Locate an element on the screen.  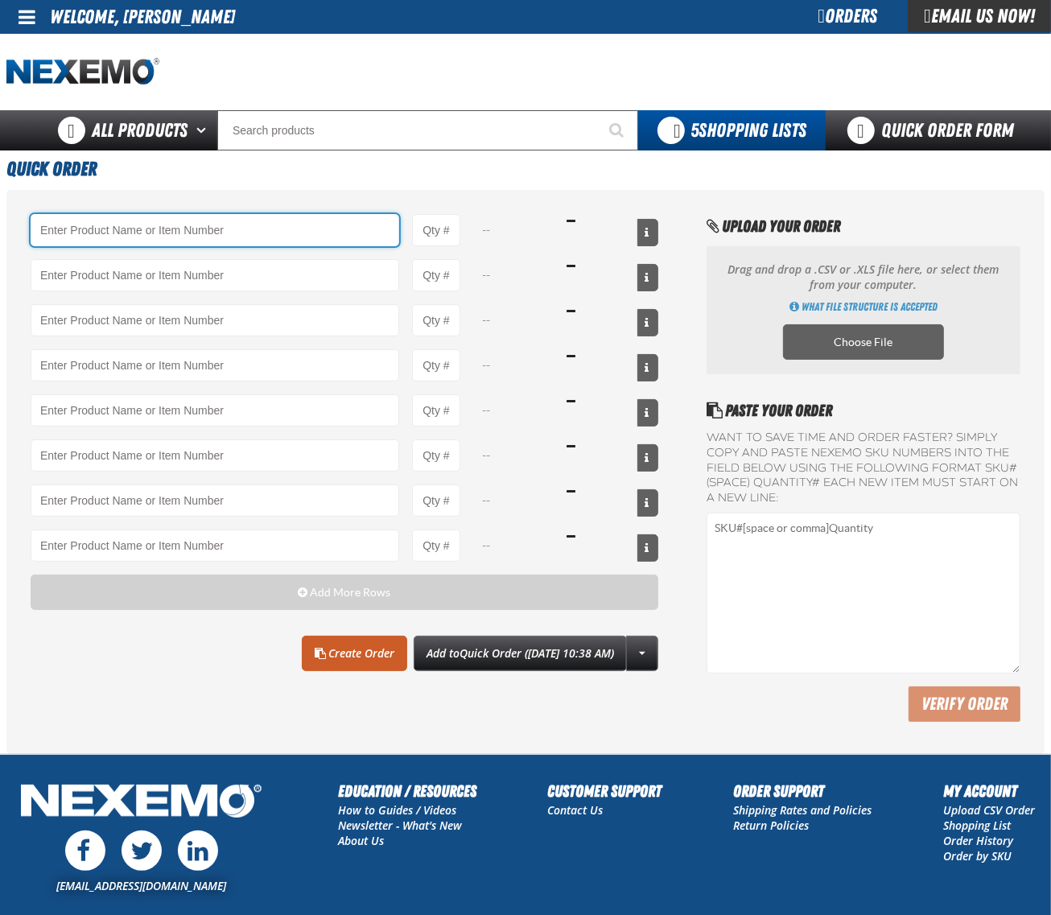
label: Choose CSV, XLSX or ODS file to import multiple products. Opens a popup is located at coordinates (863, 342).